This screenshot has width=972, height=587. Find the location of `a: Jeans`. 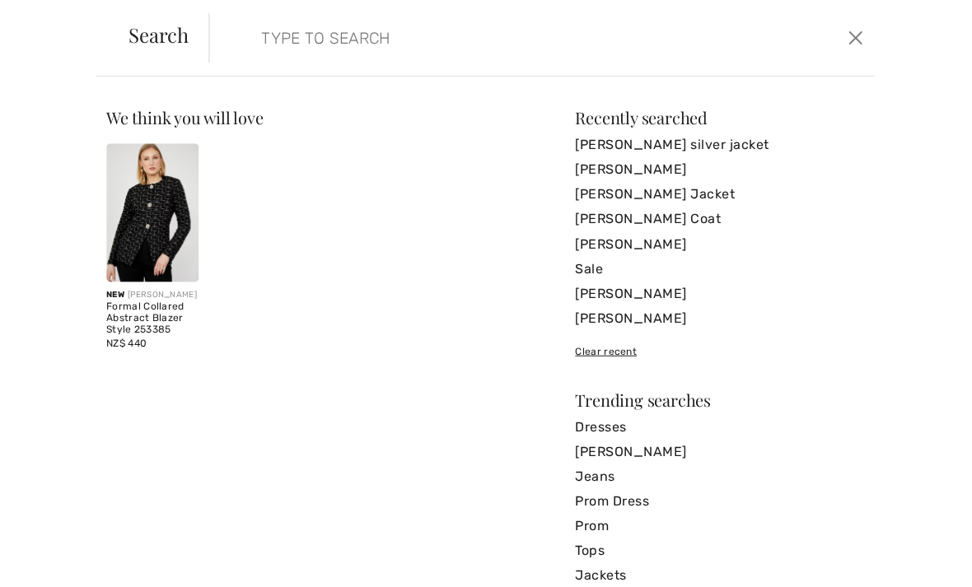

a: Jeans is located at coordinates (720, 476).